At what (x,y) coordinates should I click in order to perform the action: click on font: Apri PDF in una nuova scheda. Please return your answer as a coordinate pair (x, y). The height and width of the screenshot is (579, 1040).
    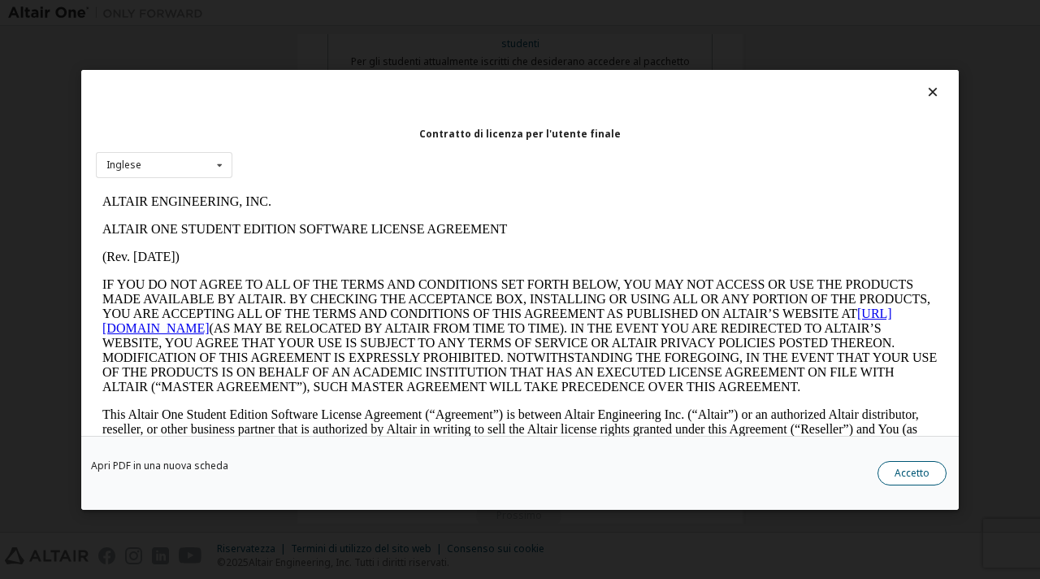
    Looking at the image, I should click on (159, 464).